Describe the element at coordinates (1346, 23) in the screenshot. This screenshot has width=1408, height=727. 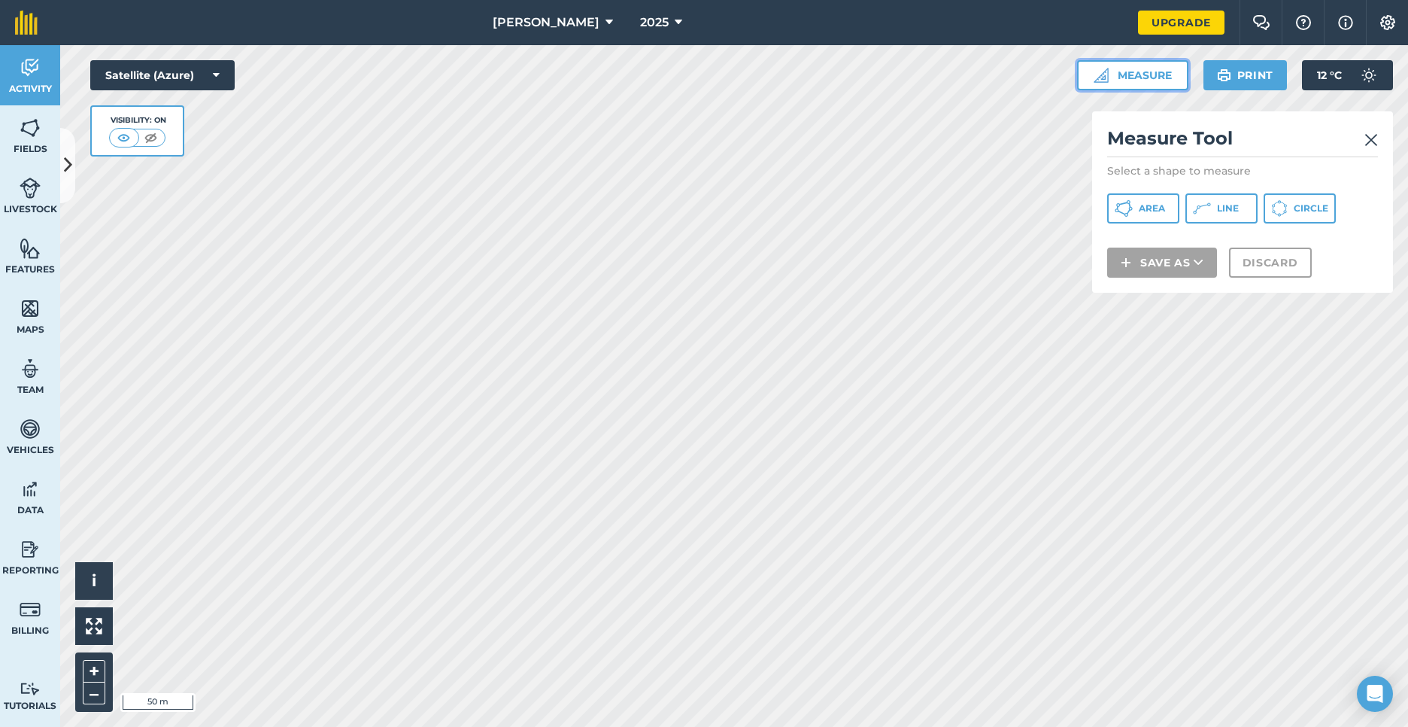
I see `img: svg+xml;base64,PHN2ZyB4bWxucz0iaHR0cDovL3d3dy53My5vcmcvMjAwMC9zdmciIHdpZHRoPSIxNyIgaGVpZ2h0PSIxNy...` at that location.